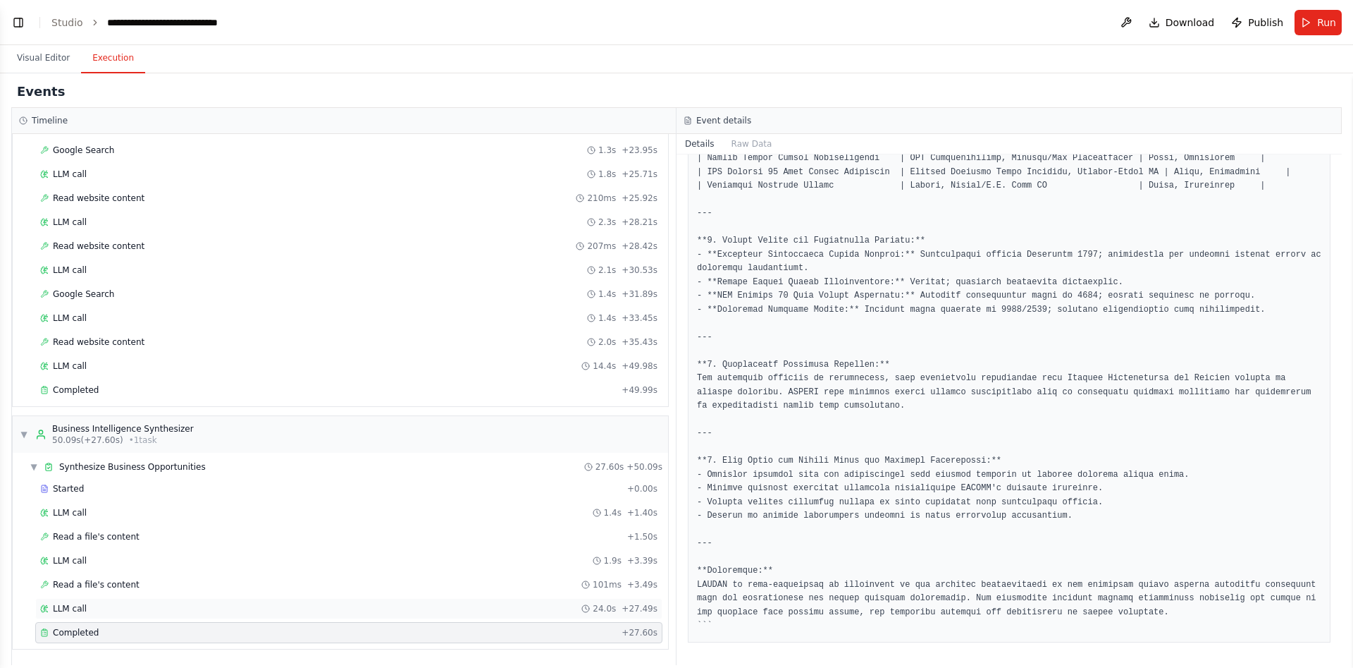 Image resolution: width=1353 pixels, height=668 pixels. Describe the element at coordinates (642, 536) in the screenshot. I see `span: + 1.50s` at that location.